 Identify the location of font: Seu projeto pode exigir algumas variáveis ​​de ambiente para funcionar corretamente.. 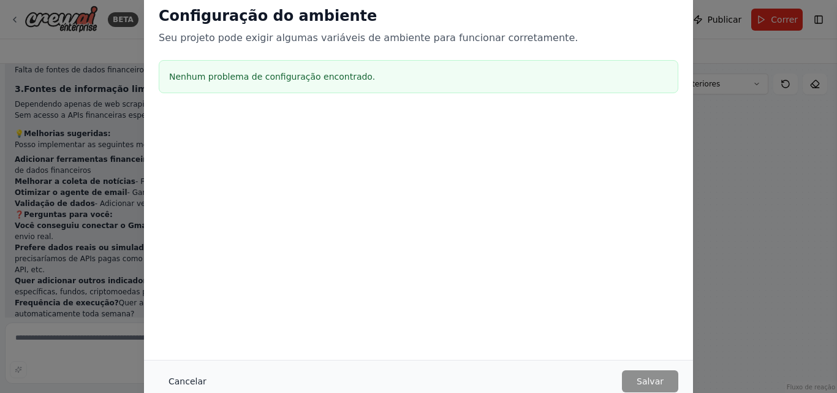
(368, 37).